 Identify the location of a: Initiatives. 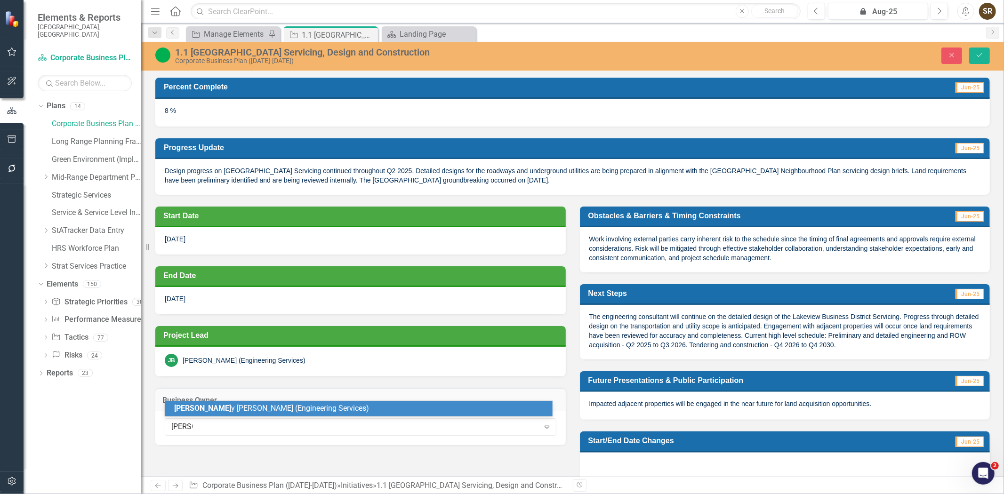
(357, 485).